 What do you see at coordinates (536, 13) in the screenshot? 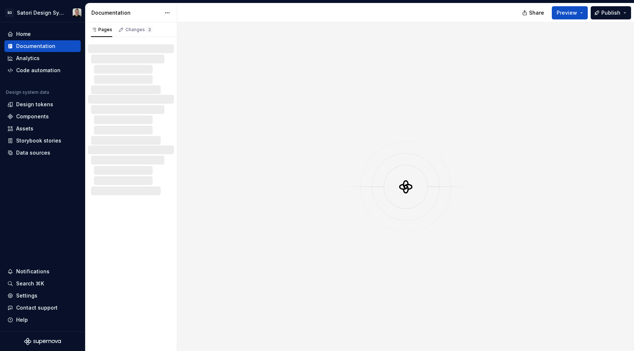
I see `span: Share` at bounding box center [536, 13].